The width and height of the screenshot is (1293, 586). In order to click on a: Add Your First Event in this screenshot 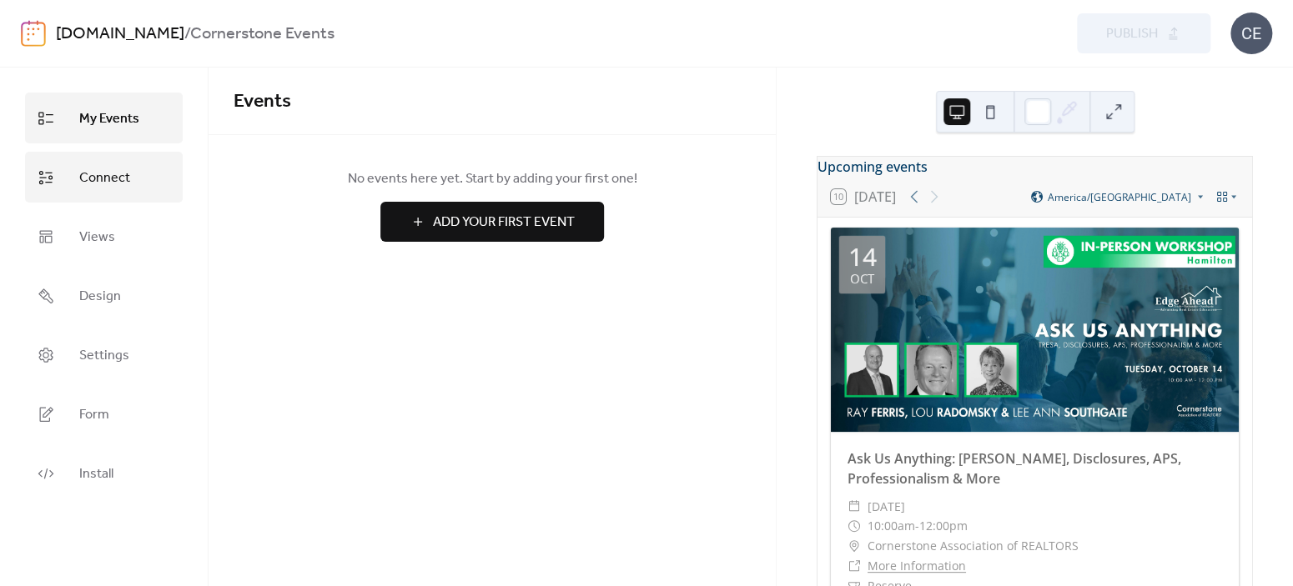, I will do `click(492, 222)`.